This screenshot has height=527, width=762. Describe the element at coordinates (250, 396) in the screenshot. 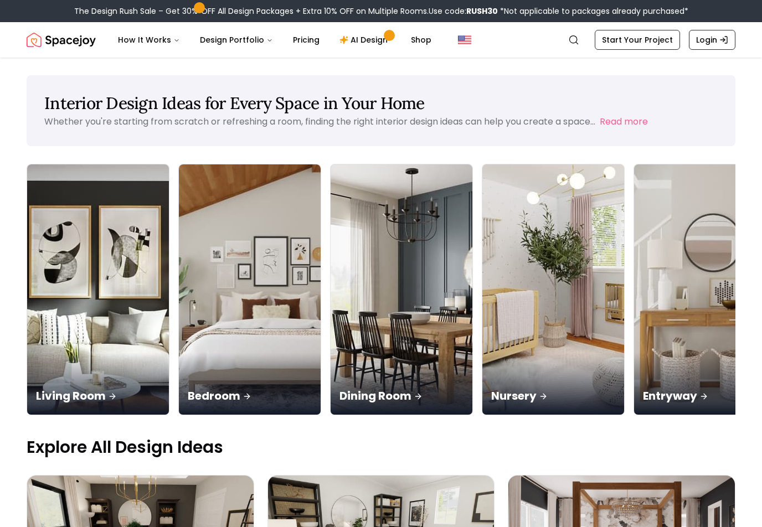

I see `p: Bedroom` at that location.